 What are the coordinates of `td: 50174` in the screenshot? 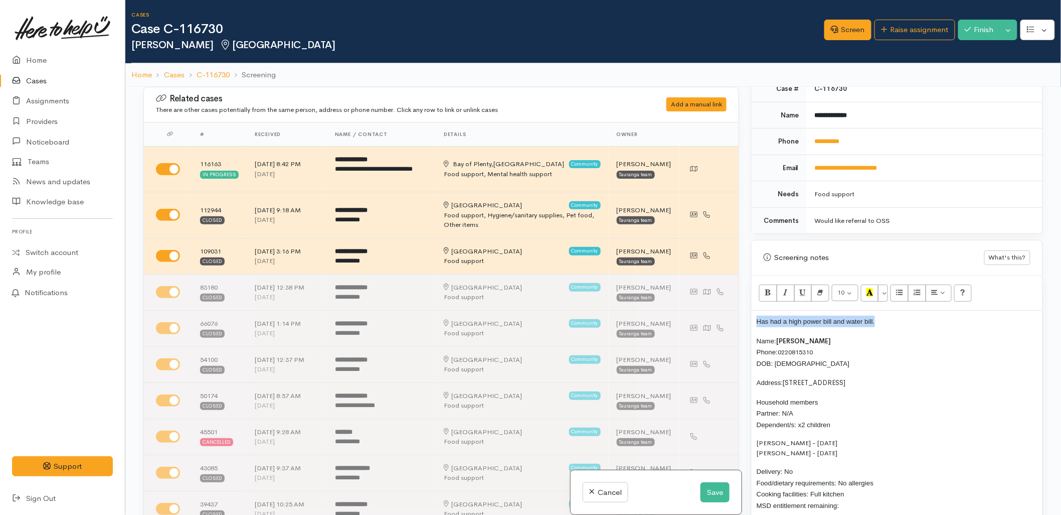 It's located at (219, 400).